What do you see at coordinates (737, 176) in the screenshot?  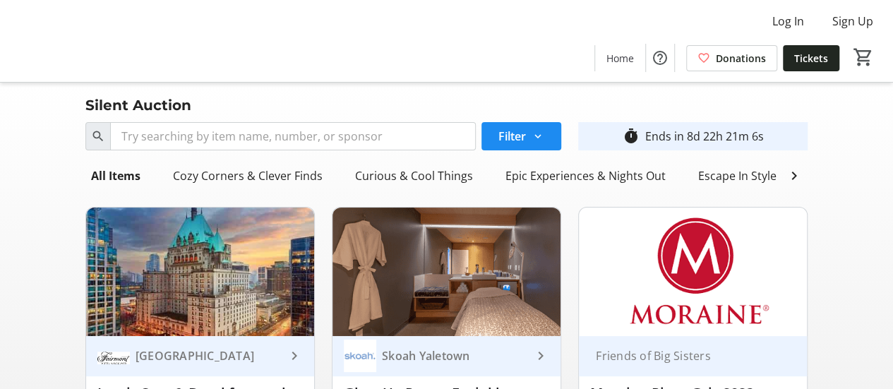 I see `div: Escape In Style` at bounding box center [737, 176].